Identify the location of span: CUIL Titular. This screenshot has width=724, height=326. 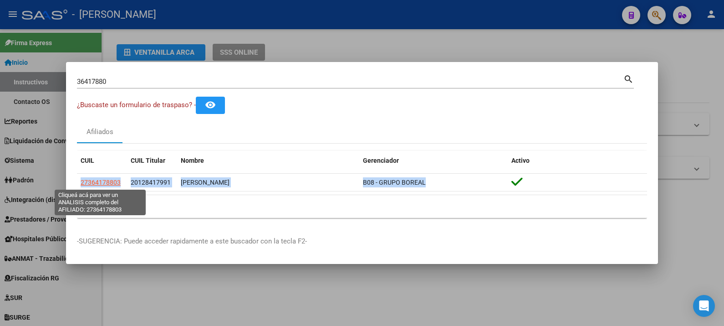
(148, 160).